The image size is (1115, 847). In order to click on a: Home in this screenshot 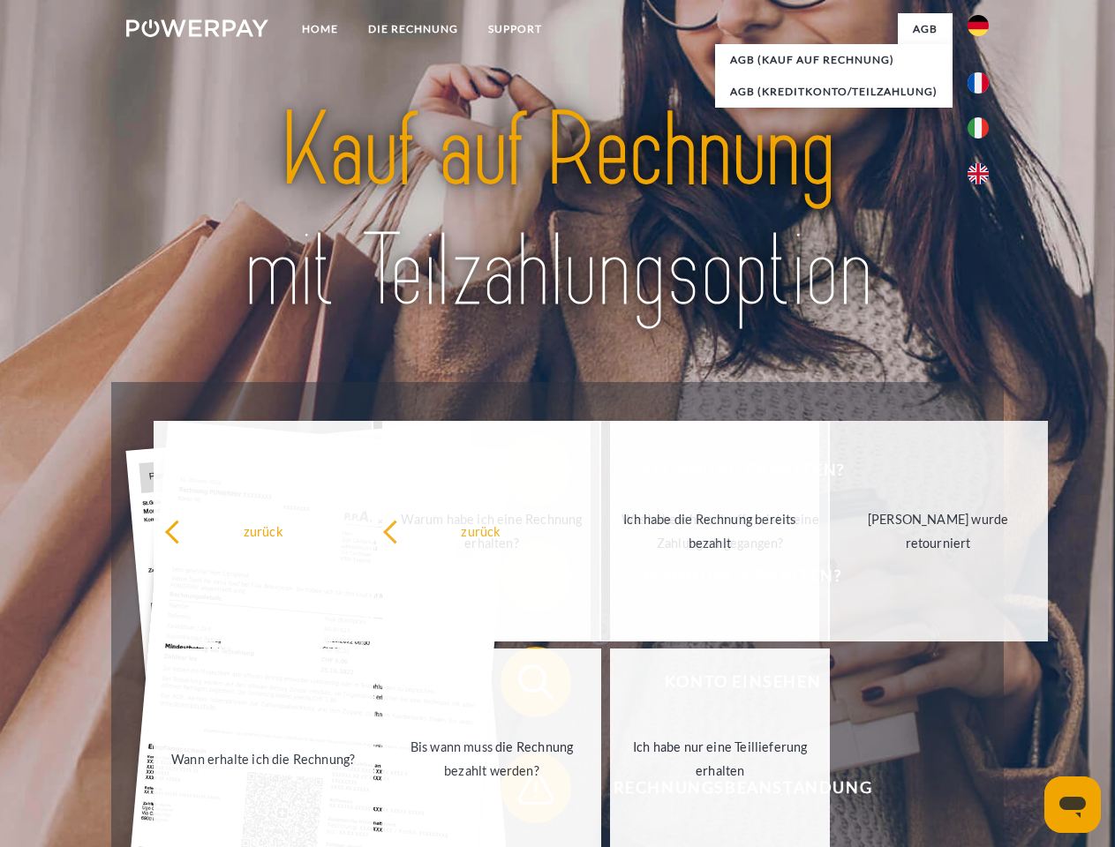, I will do `click(319, 29)`.